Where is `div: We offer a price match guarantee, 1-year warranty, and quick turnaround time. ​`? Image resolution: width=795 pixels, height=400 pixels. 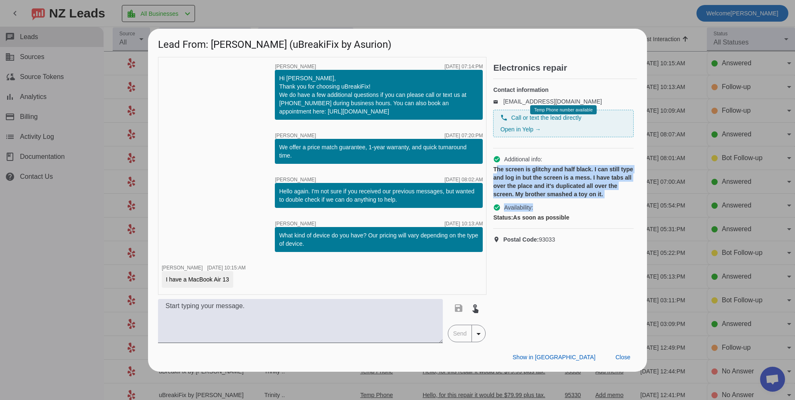
div: We offer a price match guarantee, 1-year warranty, and quick turnaround time. ​ is located at coordinates (379, 151).